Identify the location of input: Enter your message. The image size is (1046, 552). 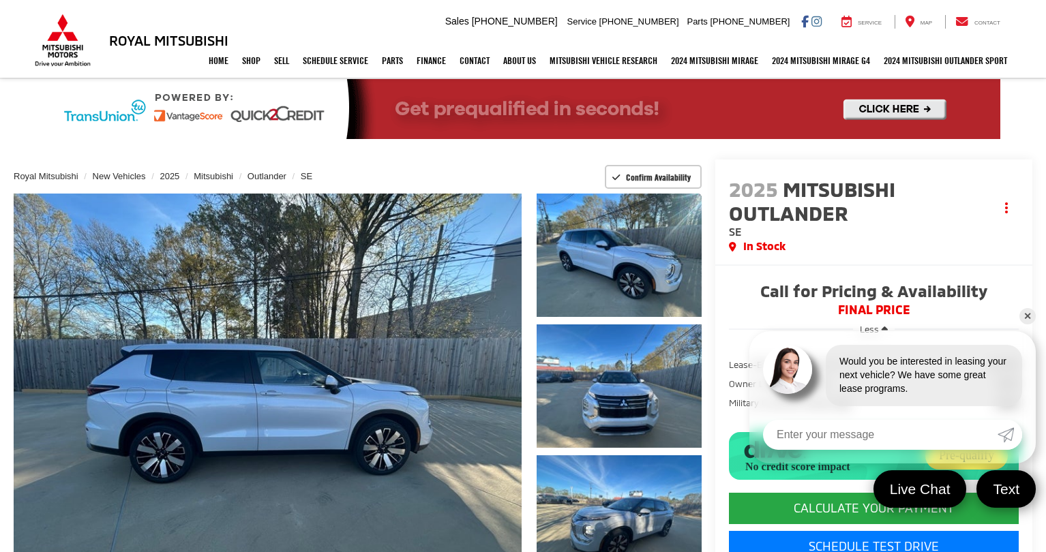
(880, 435).